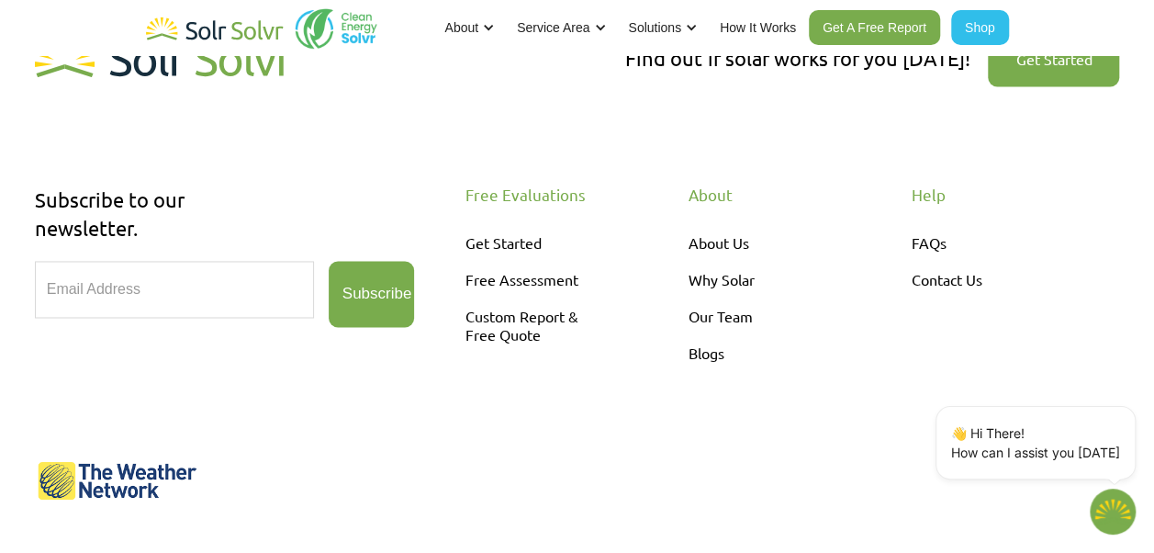 The image size is (1154, 553). I want to click on div: Subscribe to our newsletter., so click(215, 214).